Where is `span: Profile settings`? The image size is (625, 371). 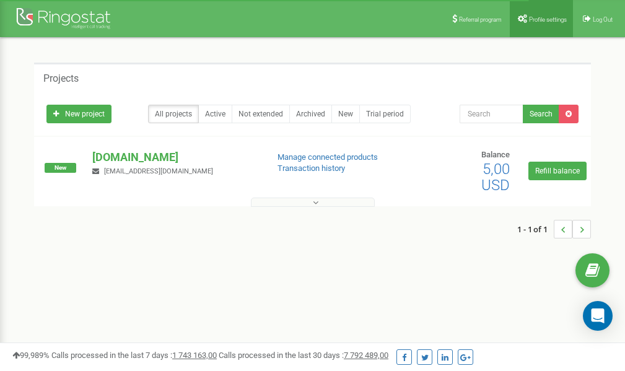 span: Profile settings is located at coordinates (547, 19).